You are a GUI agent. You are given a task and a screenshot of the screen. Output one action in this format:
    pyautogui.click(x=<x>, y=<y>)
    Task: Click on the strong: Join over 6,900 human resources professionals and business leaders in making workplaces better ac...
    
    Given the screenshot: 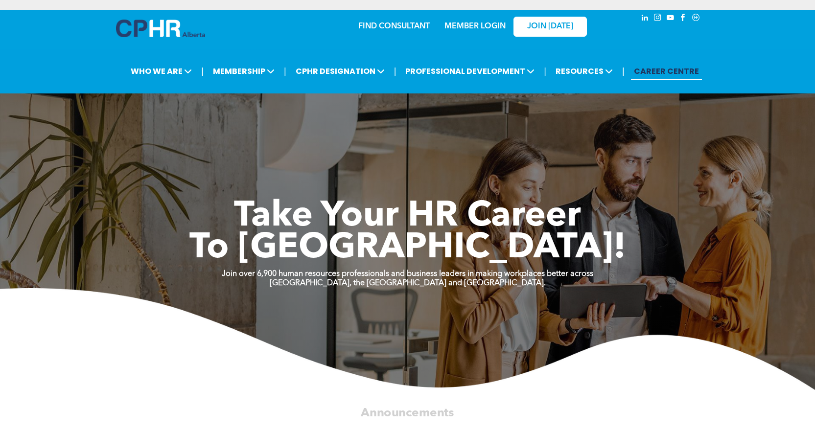 What is the action you would take?
    pyautogui.click(x=407, y=274)
    